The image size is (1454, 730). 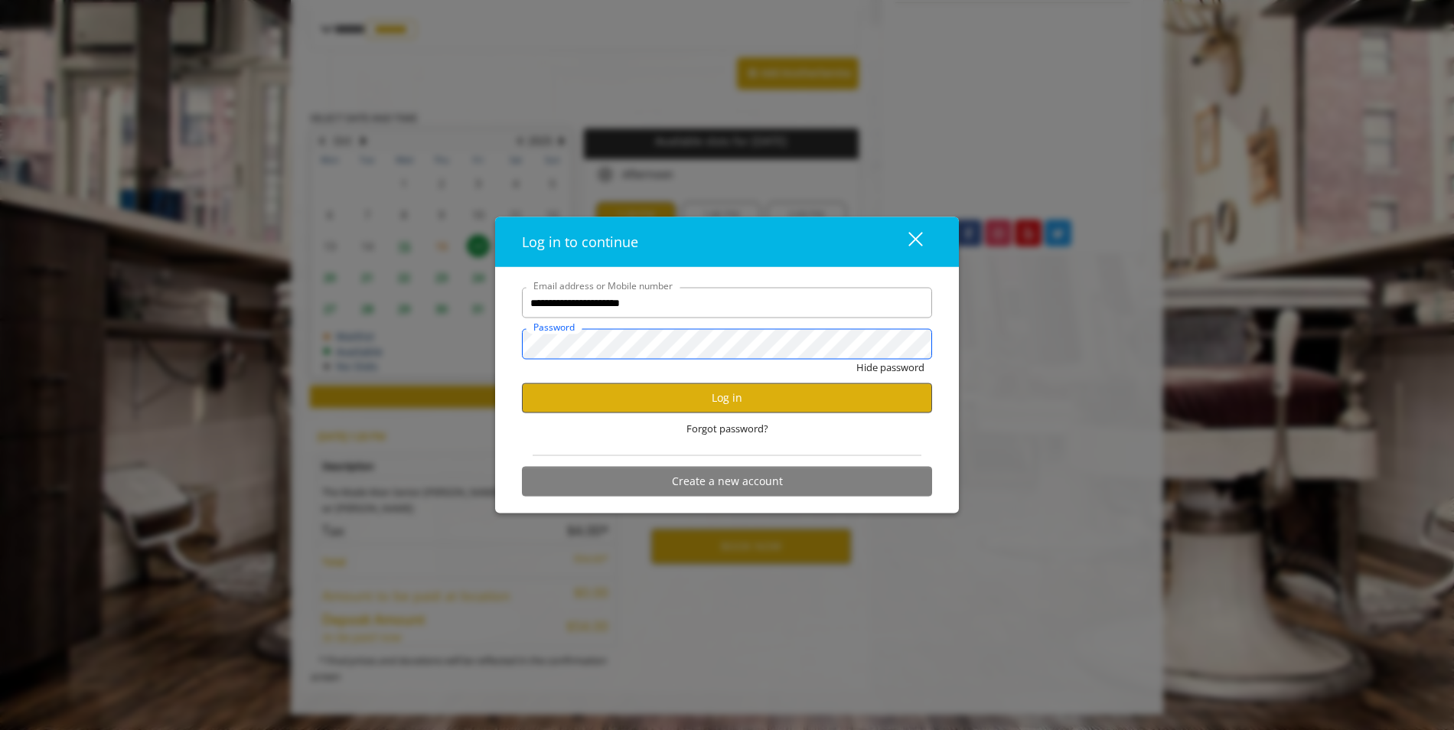 I want to click on input: Email address or Mobile number, so click(x=727, y=303).